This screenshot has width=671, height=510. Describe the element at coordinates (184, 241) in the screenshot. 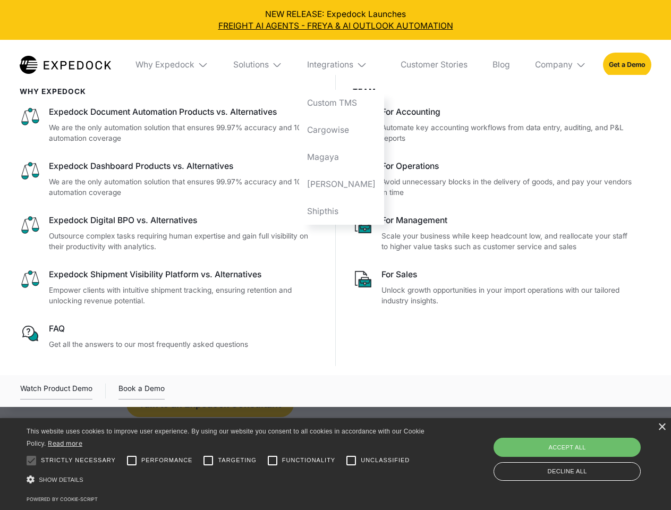

I see `p: Outsource complex tasks requiring human expertise and gain full visibility on their productivity ...` at that location.